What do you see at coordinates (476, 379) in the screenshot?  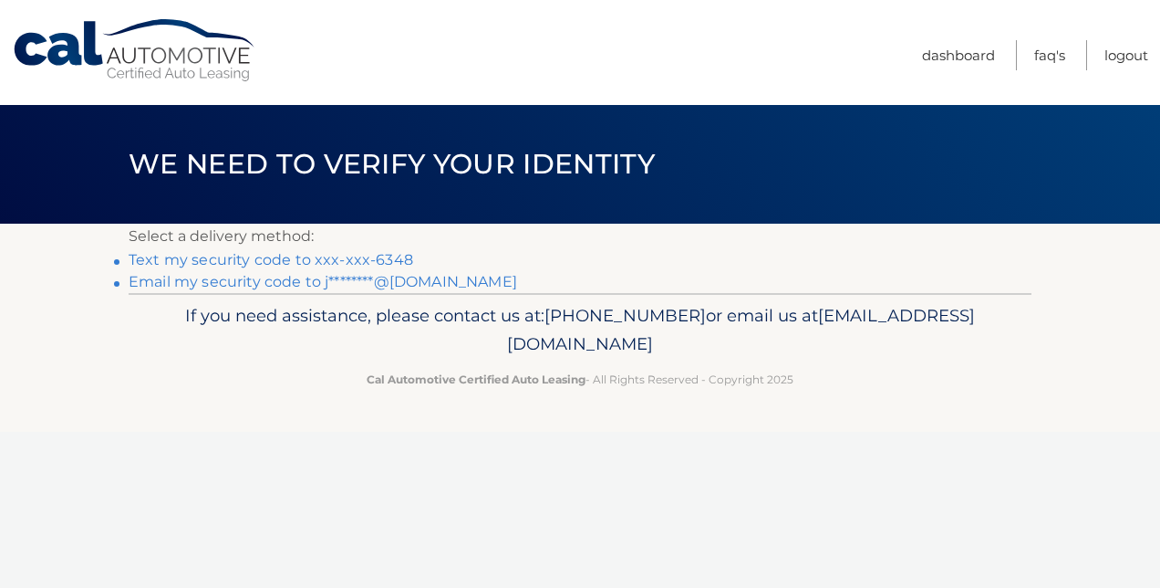 I see `strong: Cal Automotive Certified Auto Leasing` at bounding box center [476, 379].